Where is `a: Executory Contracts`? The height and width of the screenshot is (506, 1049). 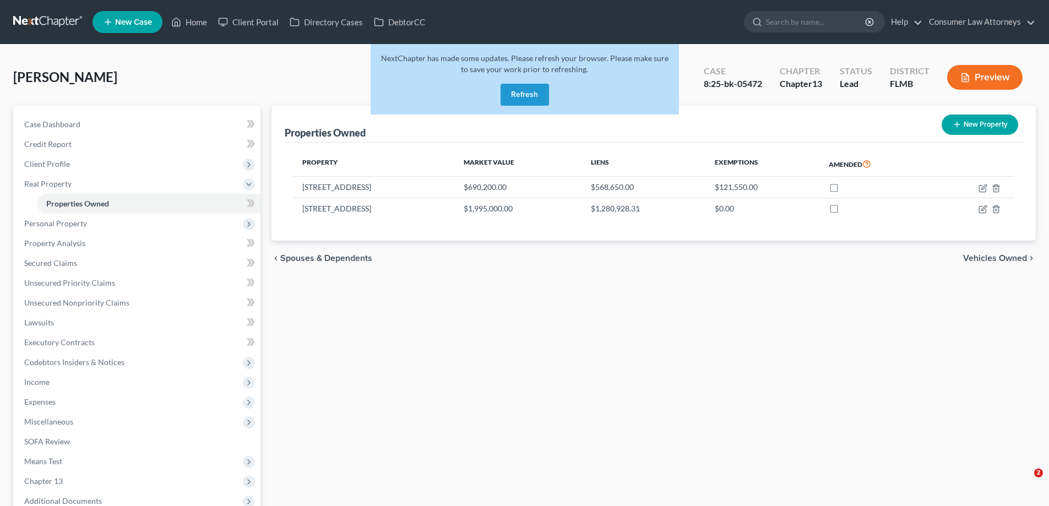 a: Executory Contracts is located at coordinates (138, 343).